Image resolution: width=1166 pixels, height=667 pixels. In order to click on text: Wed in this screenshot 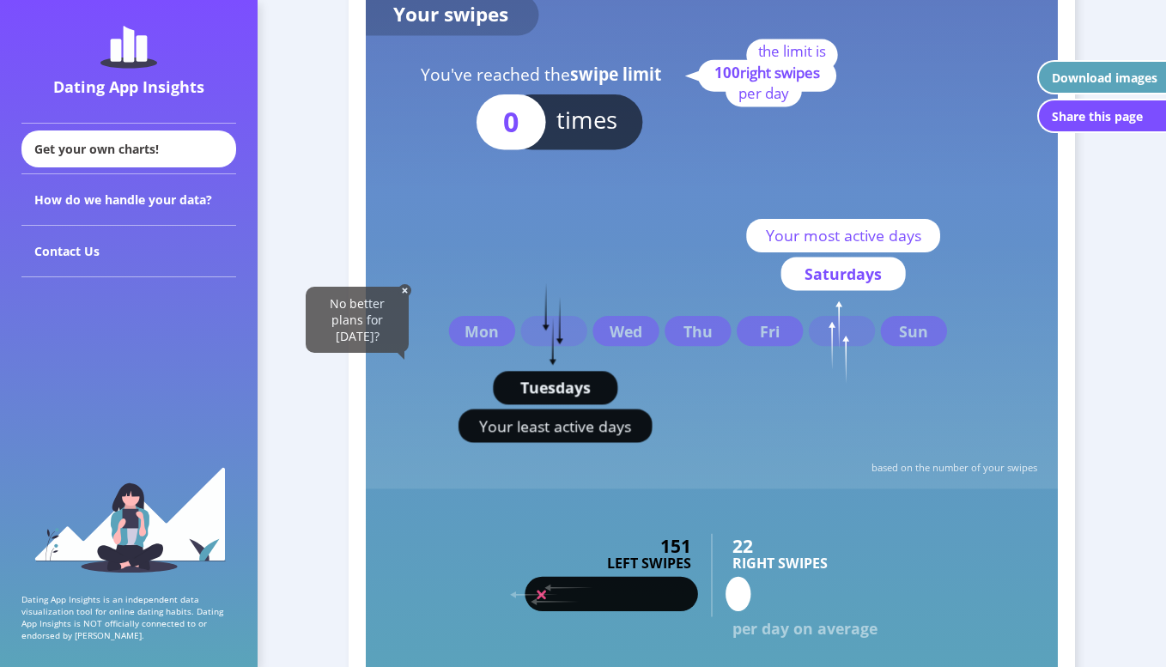, I will do `click(626, 332)`.